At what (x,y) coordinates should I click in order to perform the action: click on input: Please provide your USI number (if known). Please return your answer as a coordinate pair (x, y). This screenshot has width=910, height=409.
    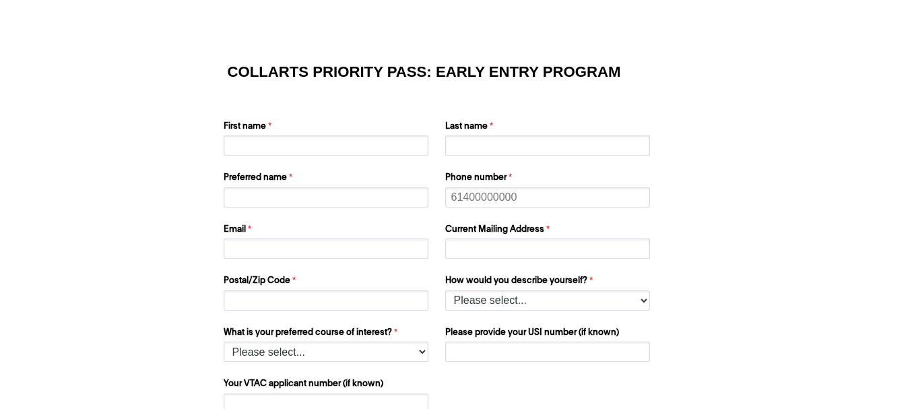
    Looking at the image, I should click on (548, 352).